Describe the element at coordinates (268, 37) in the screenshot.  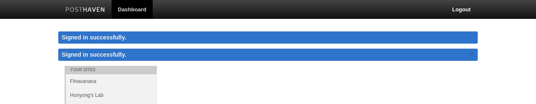
I see `div: Signed in successfully.` at that location.